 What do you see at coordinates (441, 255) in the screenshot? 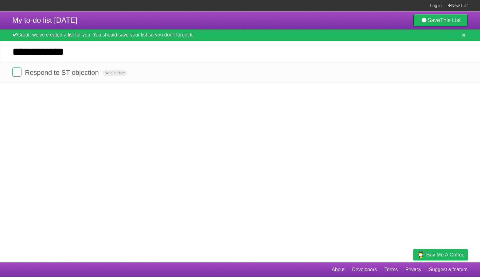
I see `a: Buy me a coffee` at bounding box center [441, 255].